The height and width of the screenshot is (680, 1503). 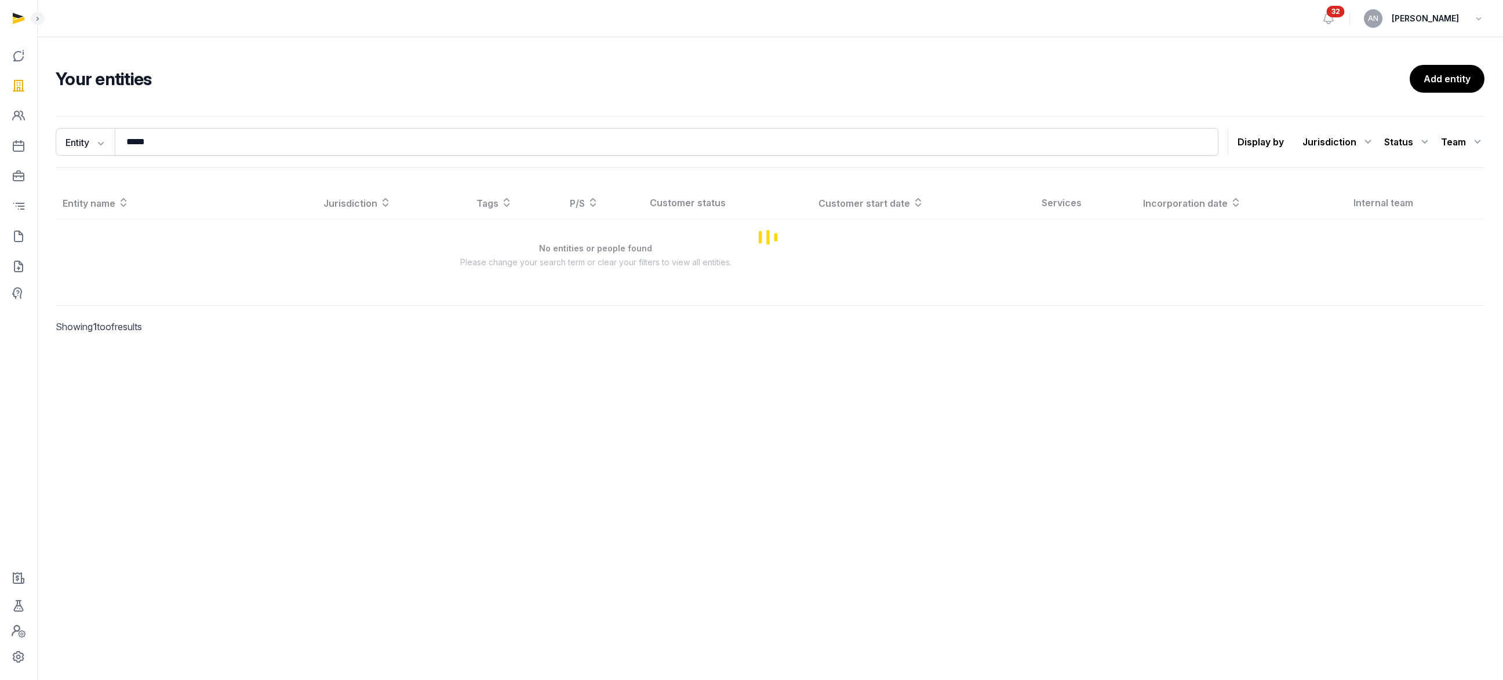 What do you see at coordinates (1407, 142) in the screenshot?
I see `div: Status` at bounding box center [1407, 142].